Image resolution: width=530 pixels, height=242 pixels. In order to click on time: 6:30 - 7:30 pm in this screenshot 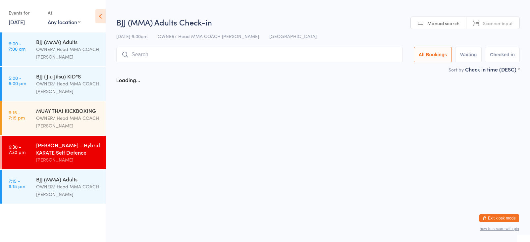, I will do `click(17, 149)`.